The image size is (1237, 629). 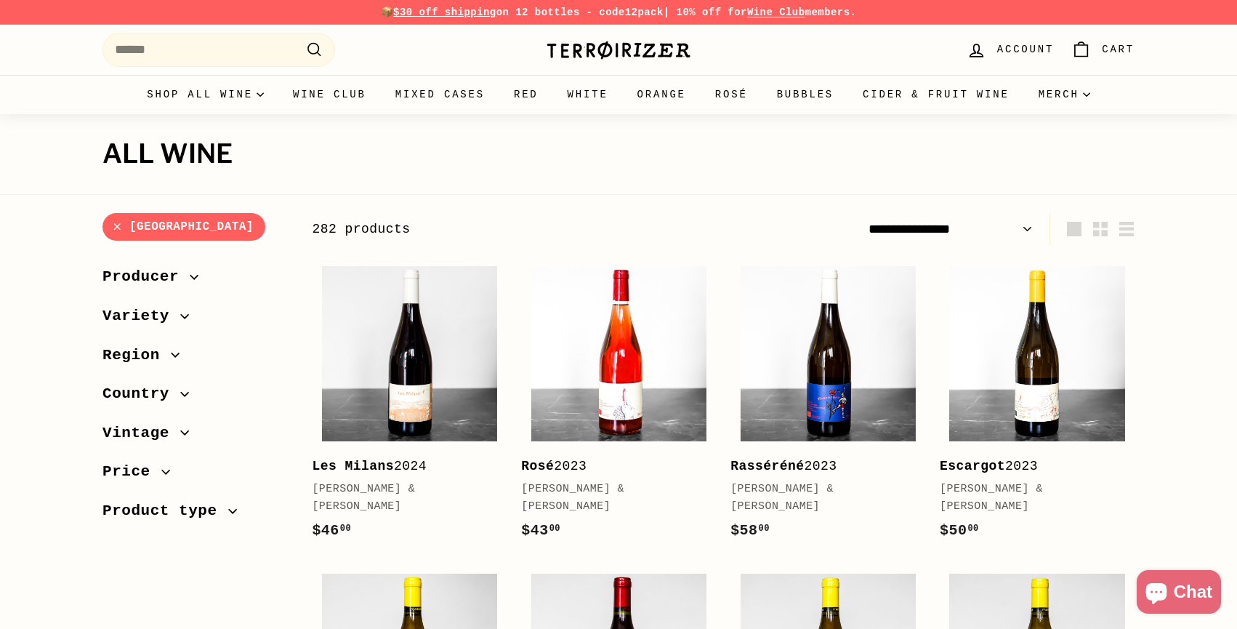 I want to click on span: Vintage, so click(x=141, y=433).